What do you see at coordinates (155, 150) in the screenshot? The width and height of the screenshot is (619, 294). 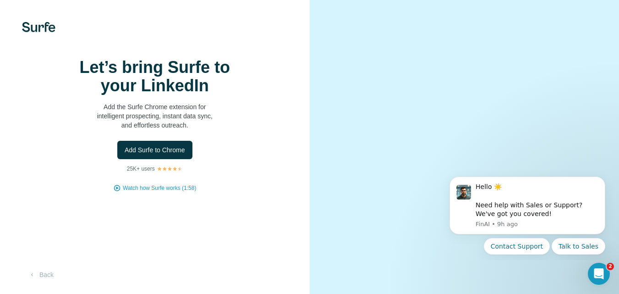 I see `button: Add Surfe to Chrome` at bounding box center [155, 150].